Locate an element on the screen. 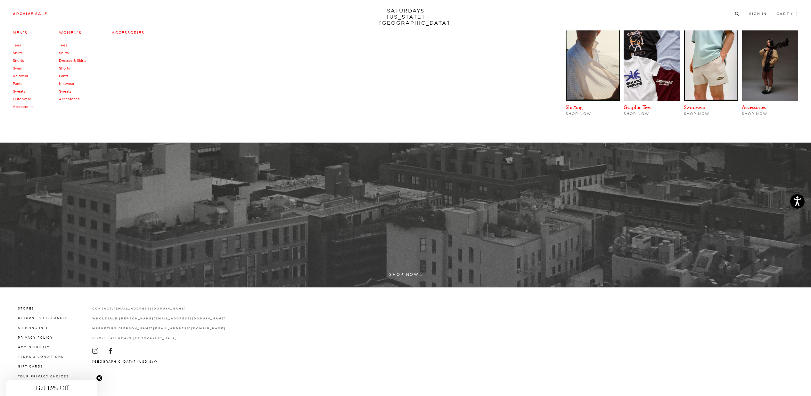  a: Your privacy choices is located at coordinates (43, 376).